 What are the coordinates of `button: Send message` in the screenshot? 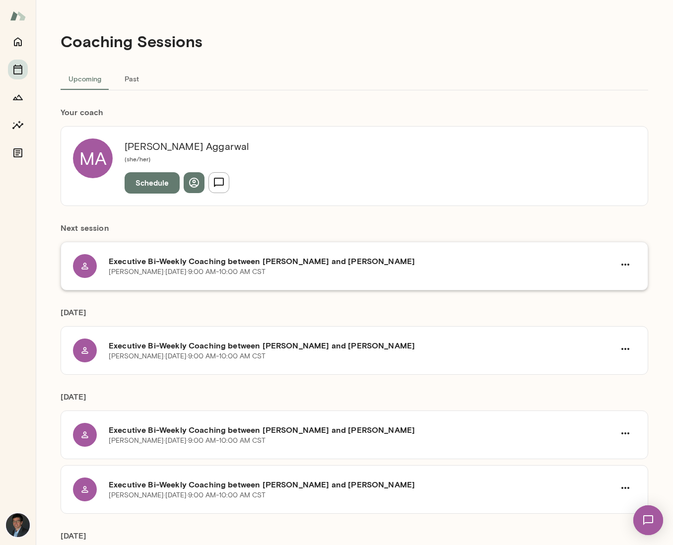 It's located at (219, 183).